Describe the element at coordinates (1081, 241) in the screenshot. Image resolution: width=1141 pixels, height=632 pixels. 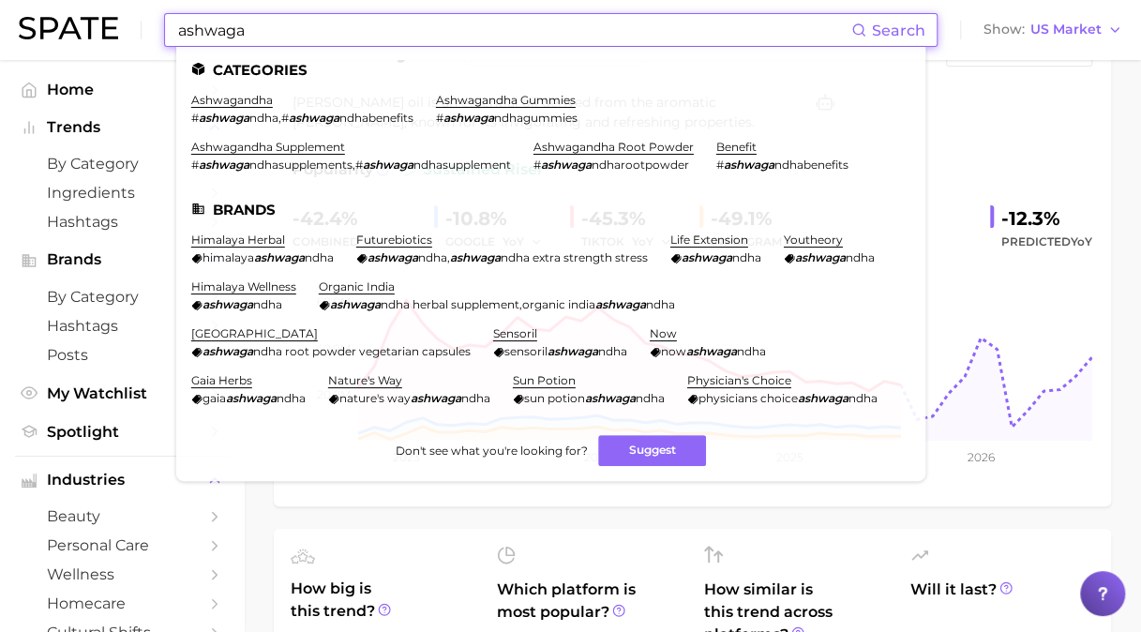
I see `span: YoY` at that location.